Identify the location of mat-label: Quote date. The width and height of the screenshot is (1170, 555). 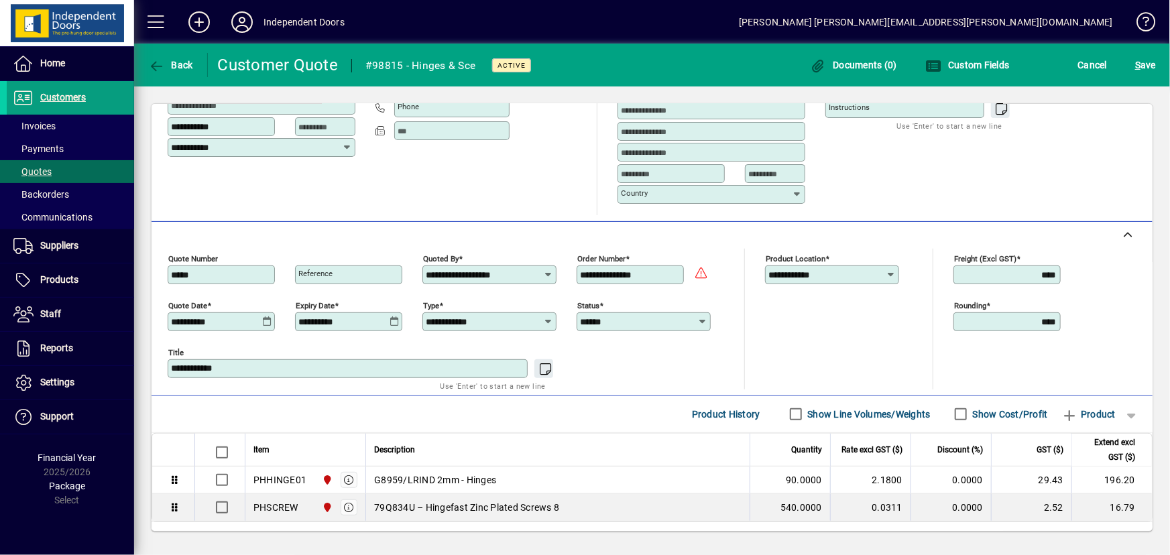
(188, 305).